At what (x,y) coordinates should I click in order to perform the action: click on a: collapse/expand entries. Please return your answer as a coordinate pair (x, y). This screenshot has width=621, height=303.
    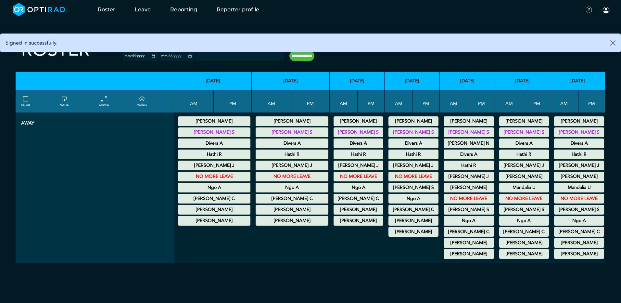
    Looking at the image, I should click on (104, 101).